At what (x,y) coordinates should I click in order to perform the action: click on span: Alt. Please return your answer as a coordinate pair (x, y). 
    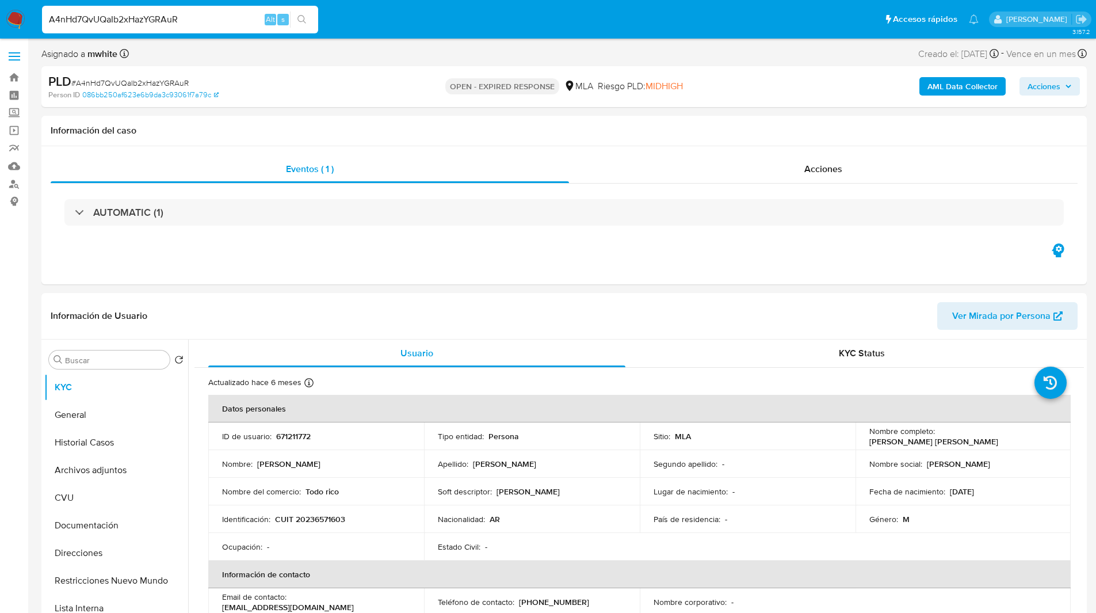
    Looking at the image, I should click on (270, 19).